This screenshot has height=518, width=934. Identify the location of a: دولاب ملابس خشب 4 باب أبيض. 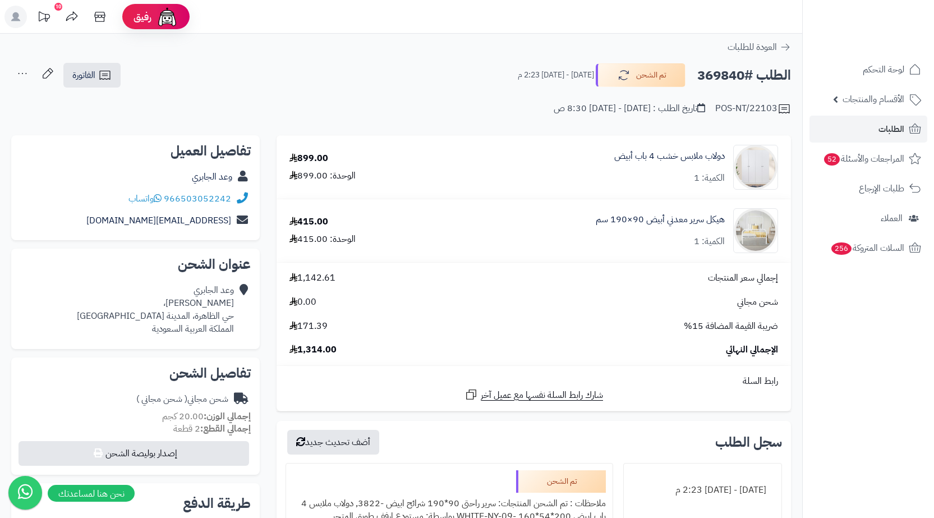
(669, 156).